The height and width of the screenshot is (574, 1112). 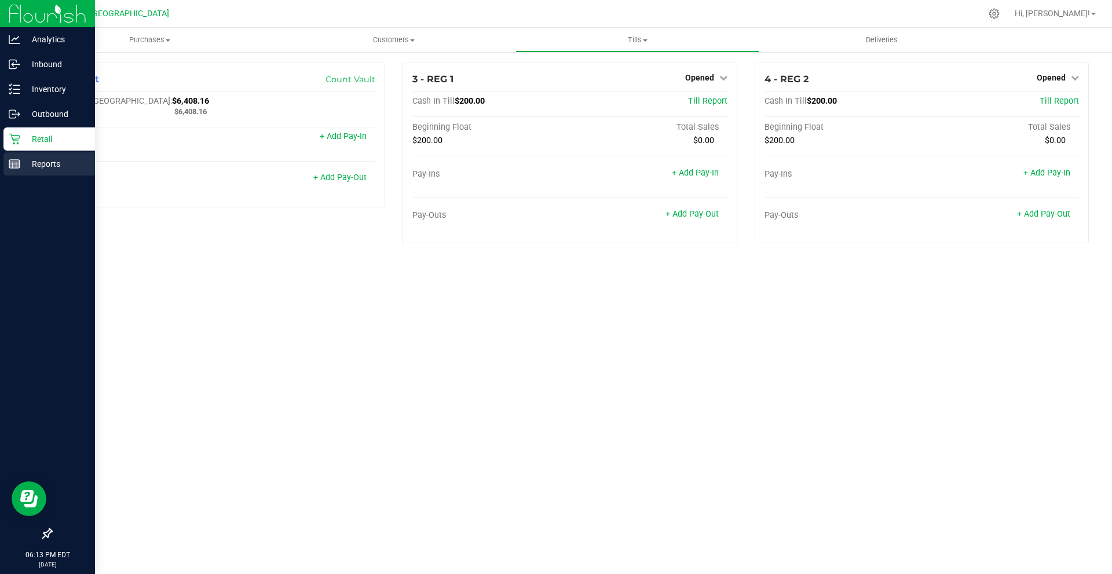 I want to click on a: Purchases, so click(x=149, y=40).